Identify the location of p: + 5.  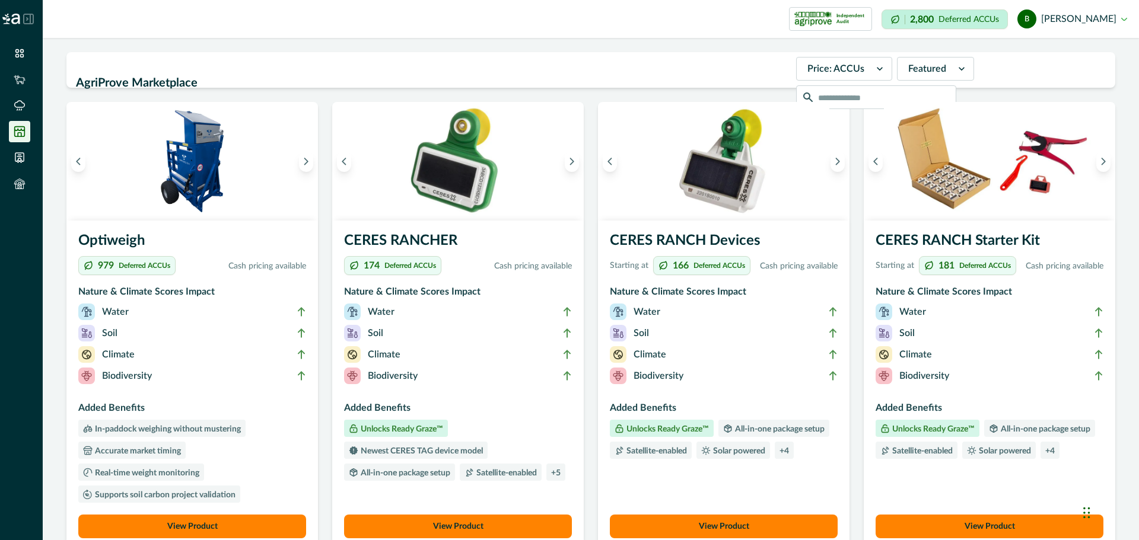
(556, 473).